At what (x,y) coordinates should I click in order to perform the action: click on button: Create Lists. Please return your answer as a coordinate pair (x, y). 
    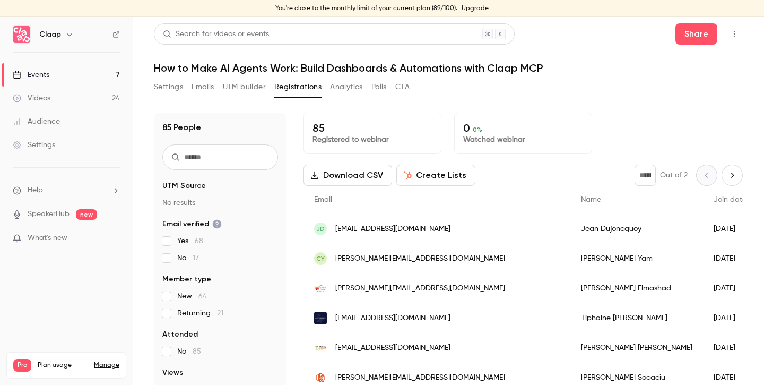
    Looking at the image, I should click on (436, 175).